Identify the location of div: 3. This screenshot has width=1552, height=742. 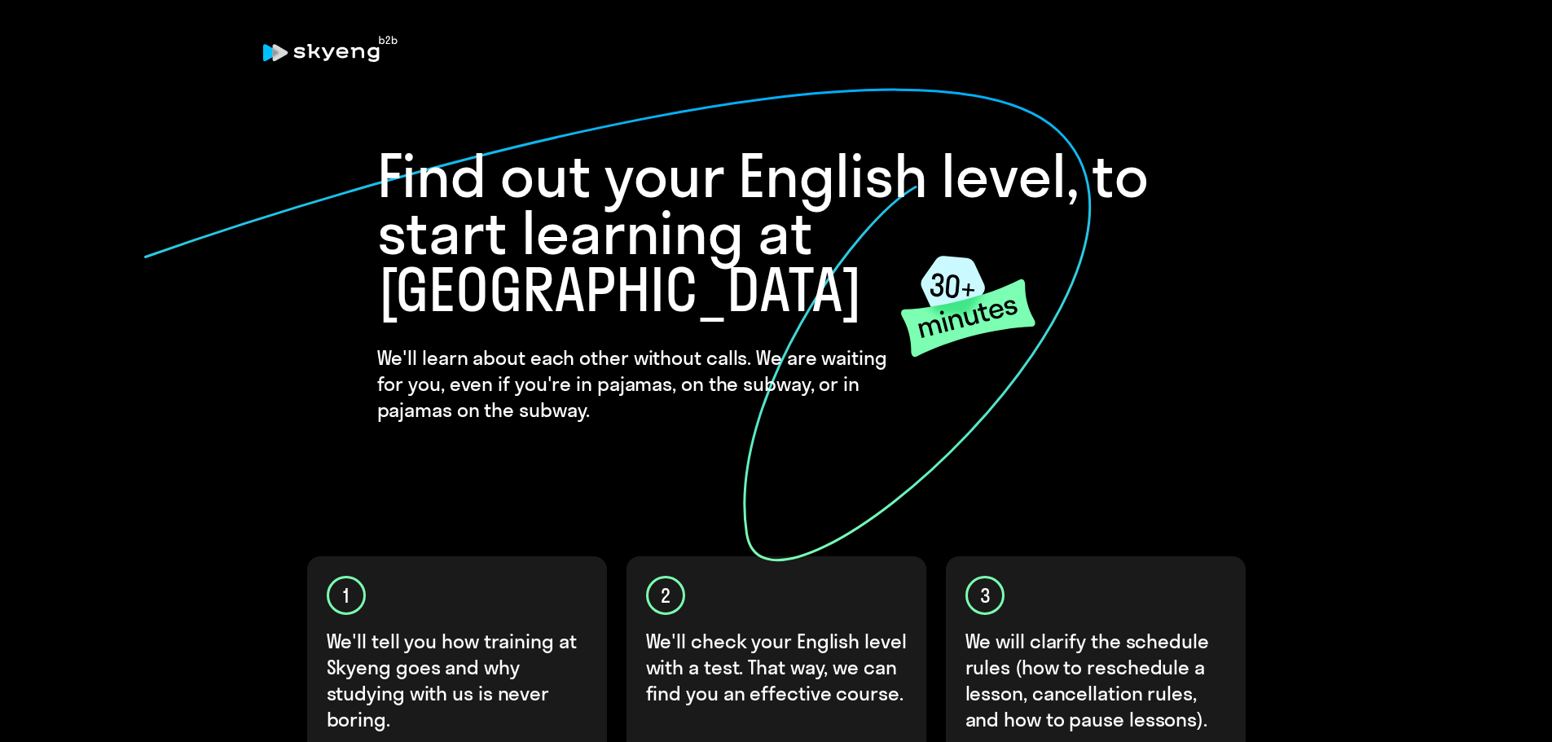
(985, 596).